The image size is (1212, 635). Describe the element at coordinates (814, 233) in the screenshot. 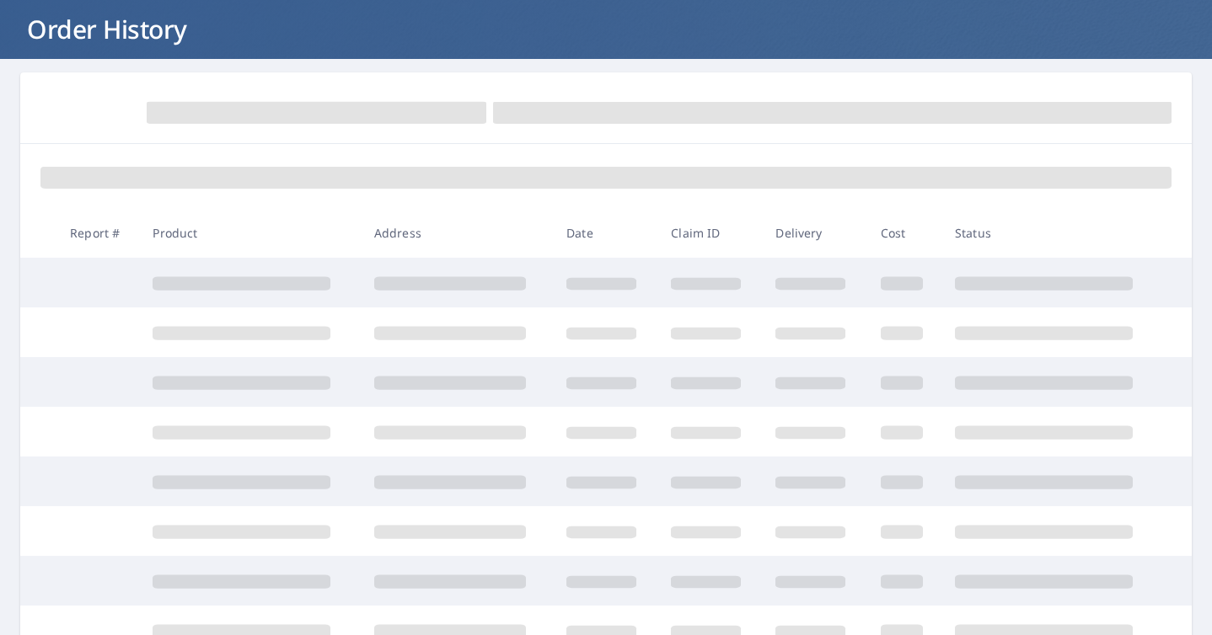

I see `th: Delivery` at that location.